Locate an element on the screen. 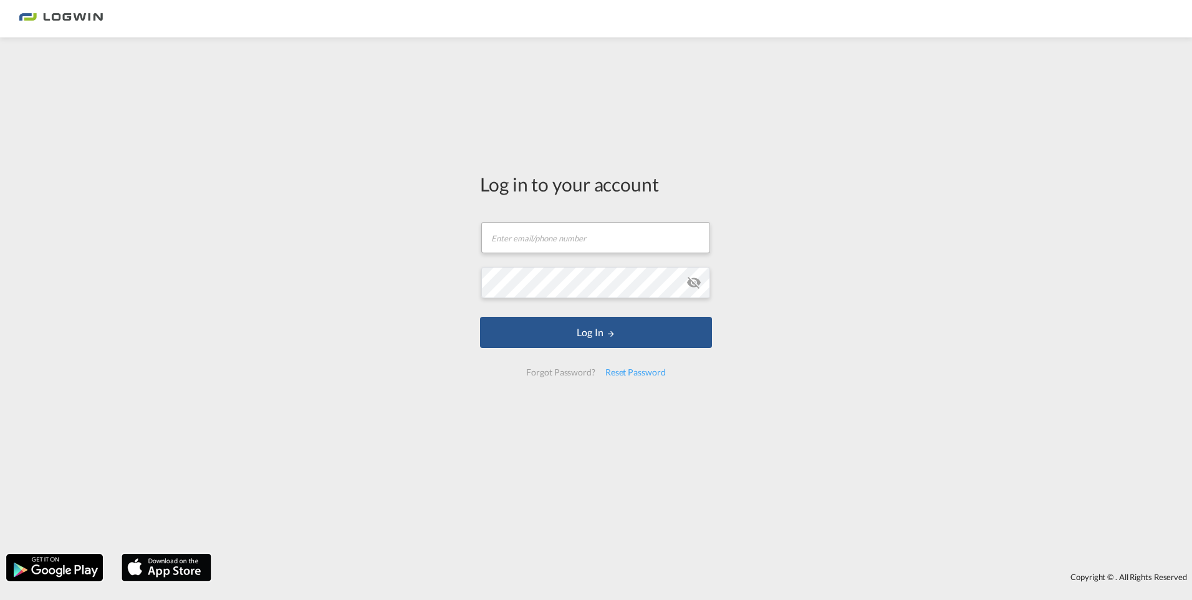 The width and height of the screenshot is (1192, 600). md-icon: icon-eye-off is located at coordinates (694, 282).